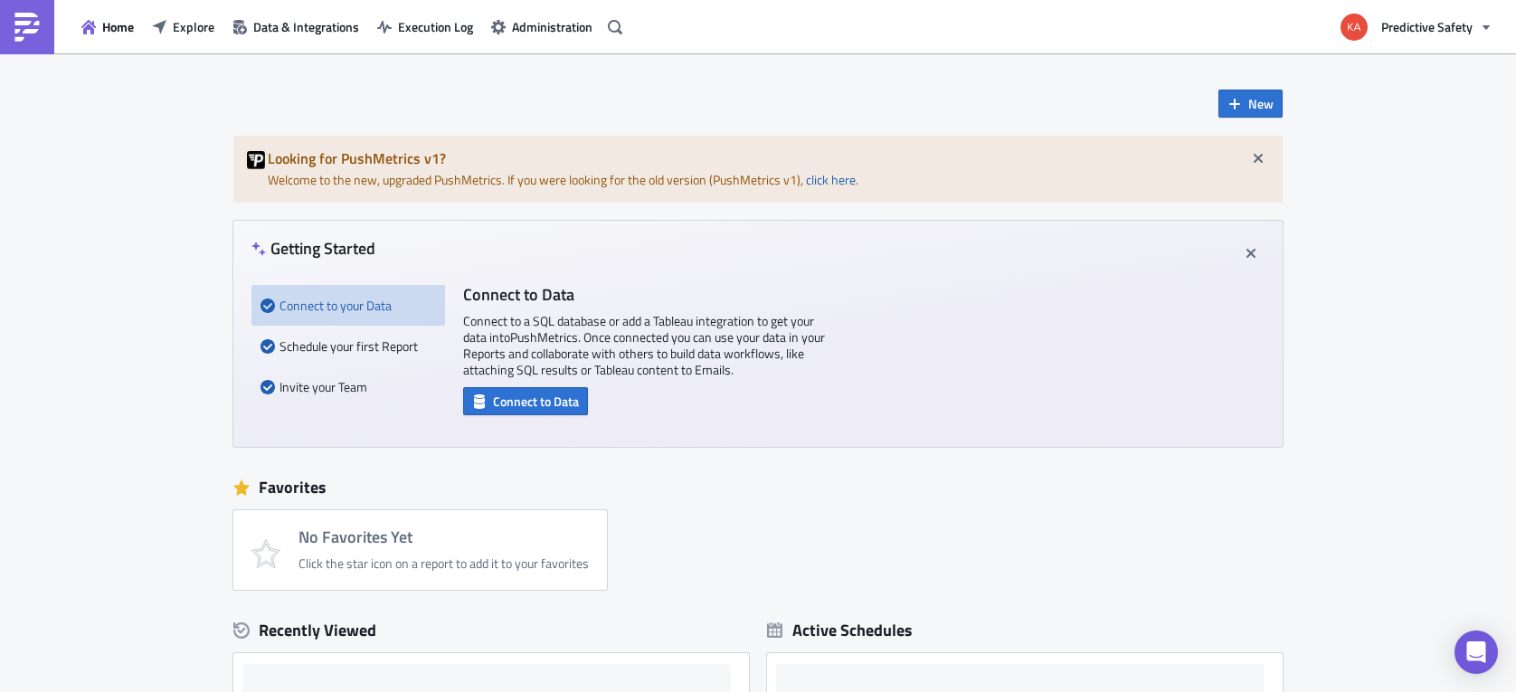 Image resolution: width=1516 pixels, height=692 pixels. I want to click on span: New, so click(1261, 103).